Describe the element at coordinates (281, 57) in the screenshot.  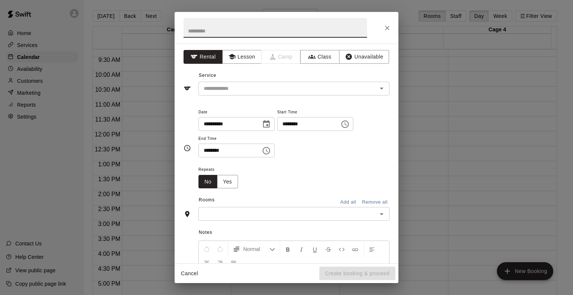
I see `span: Camps can only be created in the Services page` at that location.